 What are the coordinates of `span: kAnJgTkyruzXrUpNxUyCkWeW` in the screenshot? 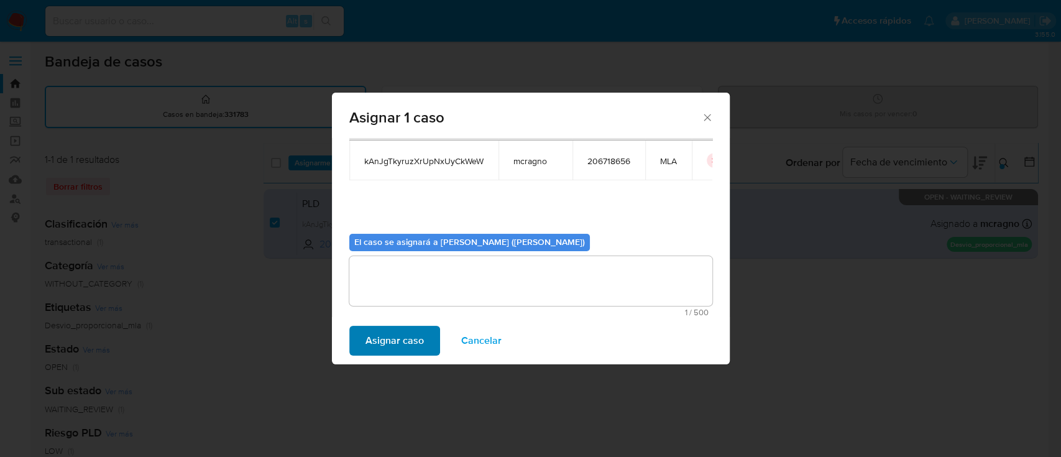 It's located at (424, 161).